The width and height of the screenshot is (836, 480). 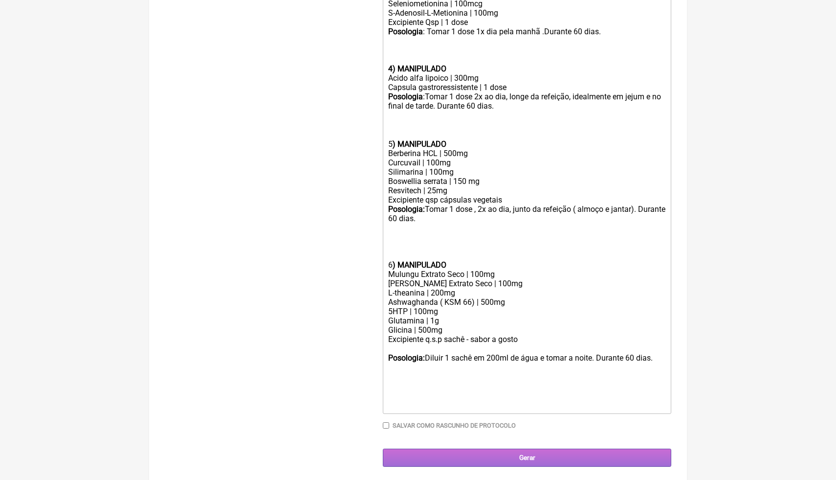 I want to click on div: 6, so click(x=527, y=264).